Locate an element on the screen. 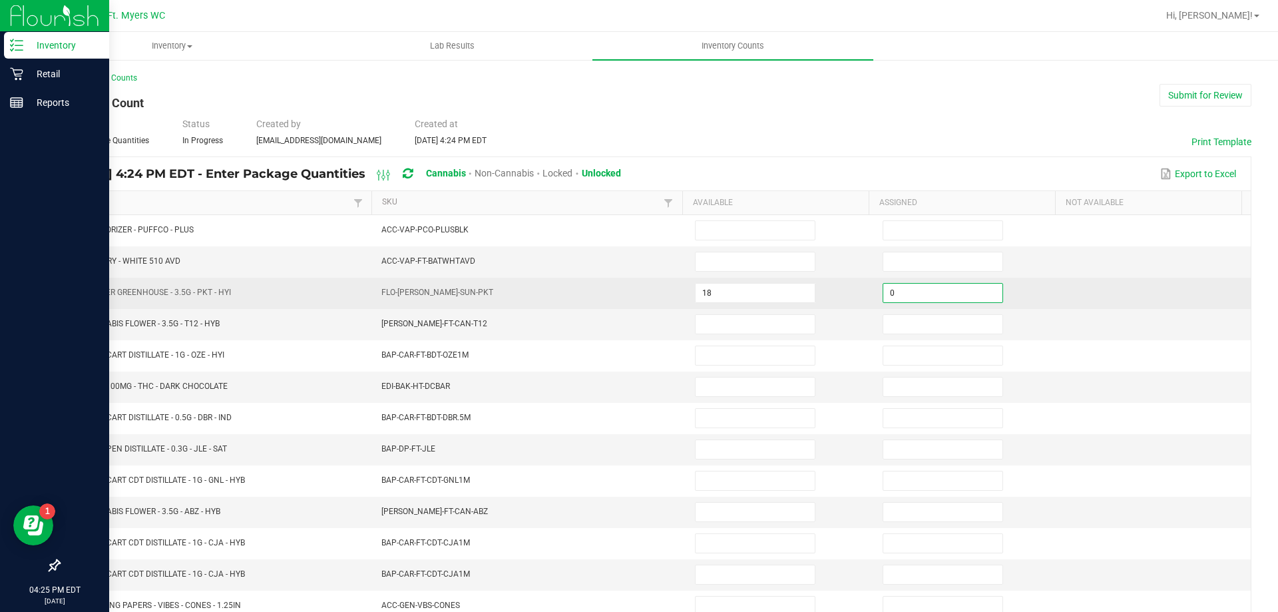 The image size is (1278, 612). span: PUF - VAPORIZER - PUFFCO - PLUS is located at coordinates (131, 230).